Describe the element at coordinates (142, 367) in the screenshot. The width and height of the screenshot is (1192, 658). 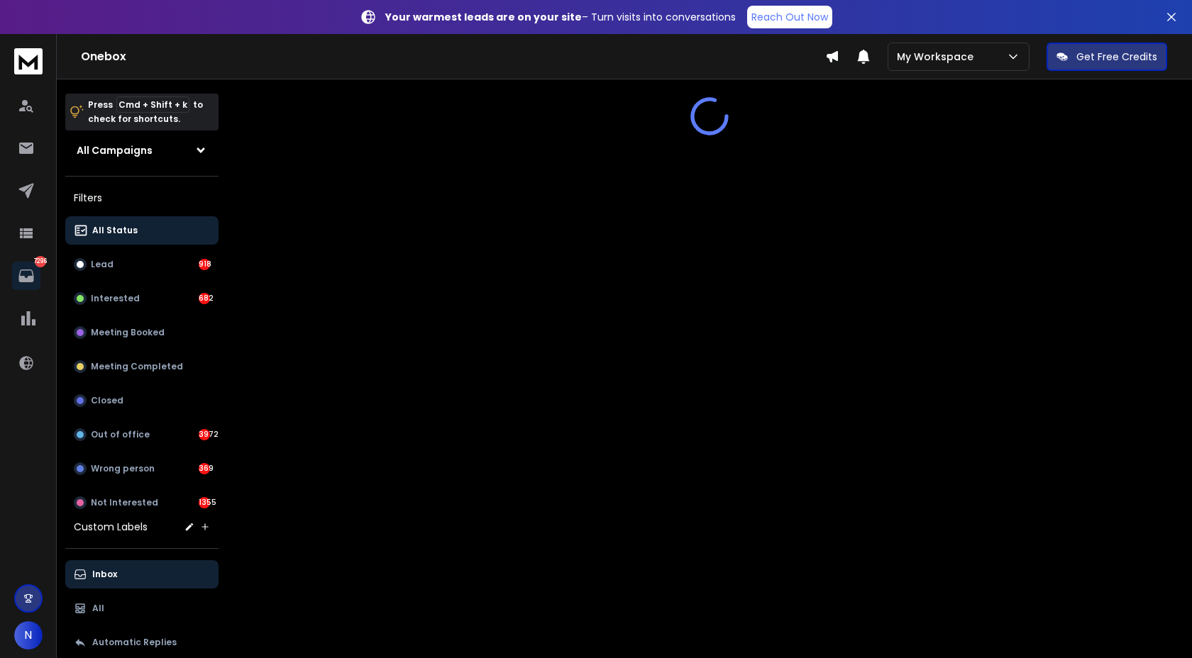
I see `button: Meeting Completed` at that location.